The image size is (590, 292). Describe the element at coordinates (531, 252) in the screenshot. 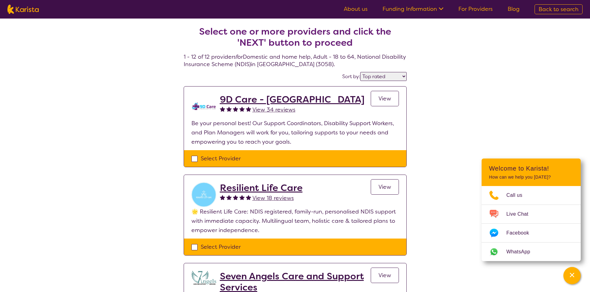

I see `a: Web link opens in a new tab.` at that location.